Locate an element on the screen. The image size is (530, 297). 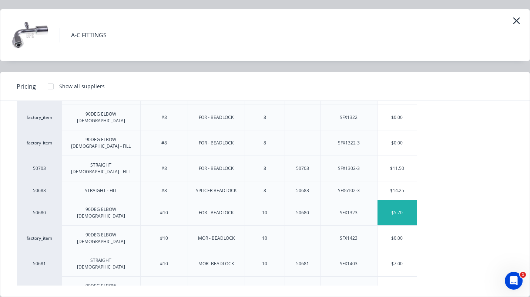
div: $7.00 is located at coordinates (397, 264).